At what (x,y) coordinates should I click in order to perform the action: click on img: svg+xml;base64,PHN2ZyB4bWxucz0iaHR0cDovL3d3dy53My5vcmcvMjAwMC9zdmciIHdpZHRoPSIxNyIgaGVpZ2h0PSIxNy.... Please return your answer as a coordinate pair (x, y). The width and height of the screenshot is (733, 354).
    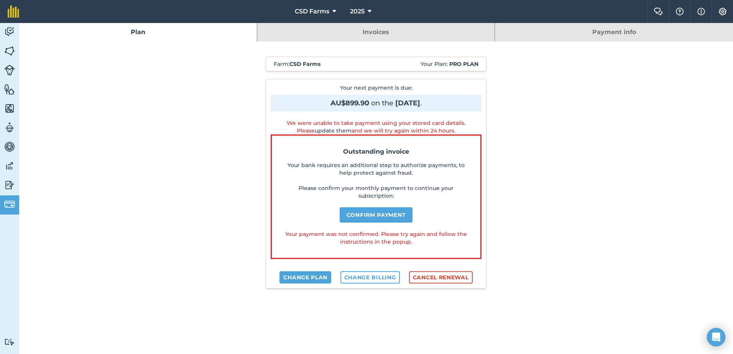
    Looking at the image, I should click on (701, 12).